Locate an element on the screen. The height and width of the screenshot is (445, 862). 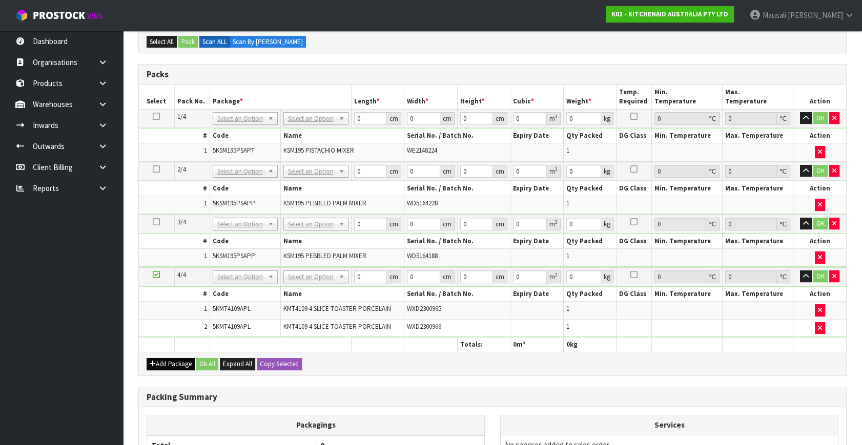
span: KSM195 PEBBLED PALM MIXER is located at coordinates (325, 203).